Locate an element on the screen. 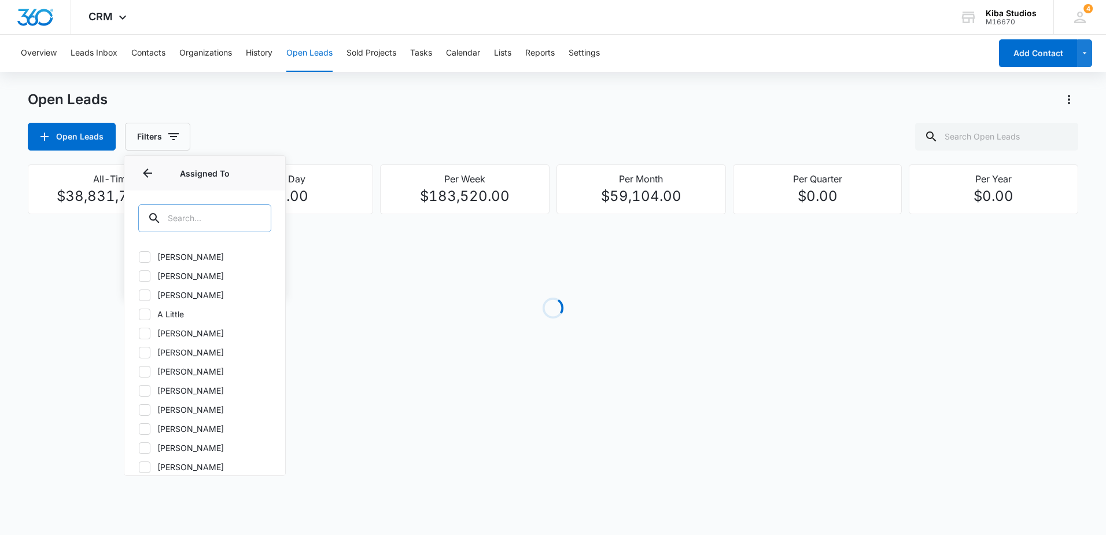 This screenshot has width=1106, height=535. p: Per Day is located at coordinates (289, 179).